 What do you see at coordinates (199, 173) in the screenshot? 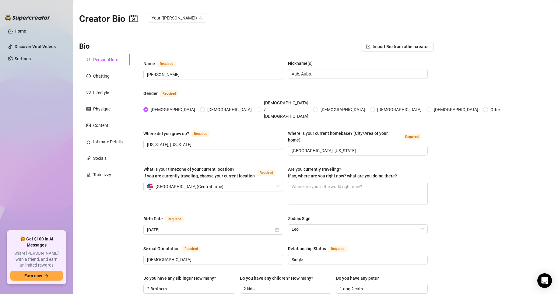
I see `span: What is your timezone of your current location? If you are currently traveling, choose your curre...` at bounding box center [199, 173].